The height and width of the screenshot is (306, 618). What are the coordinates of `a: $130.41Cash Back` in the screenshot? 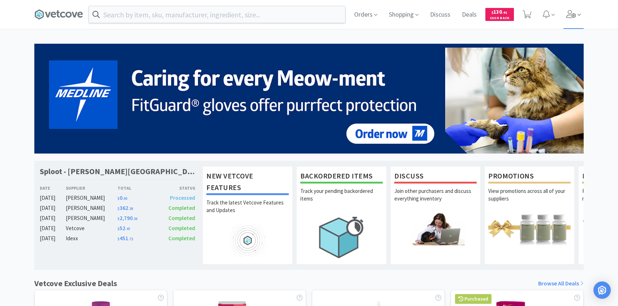 It's located at (499, 14).